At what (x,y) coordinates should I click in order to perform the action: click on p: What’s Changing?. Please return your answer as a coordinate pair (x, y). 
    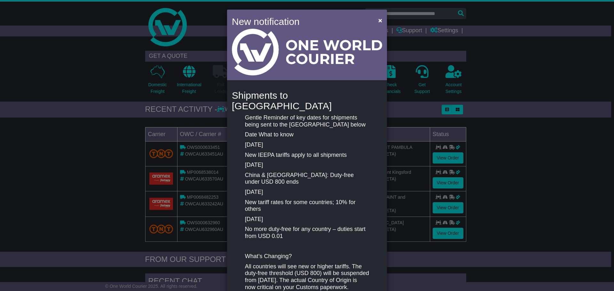
    Looking at the image, I should click on (307, 257).